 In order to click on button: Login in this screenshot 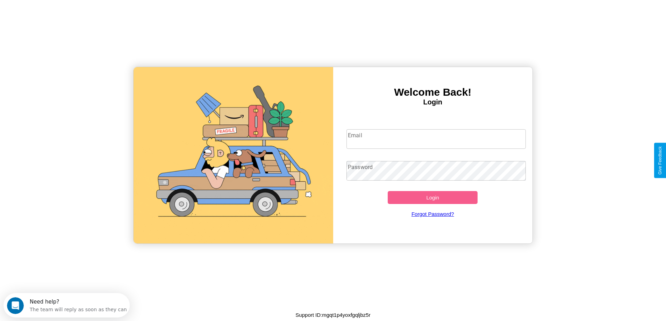, I will do `click(433, 198)`.